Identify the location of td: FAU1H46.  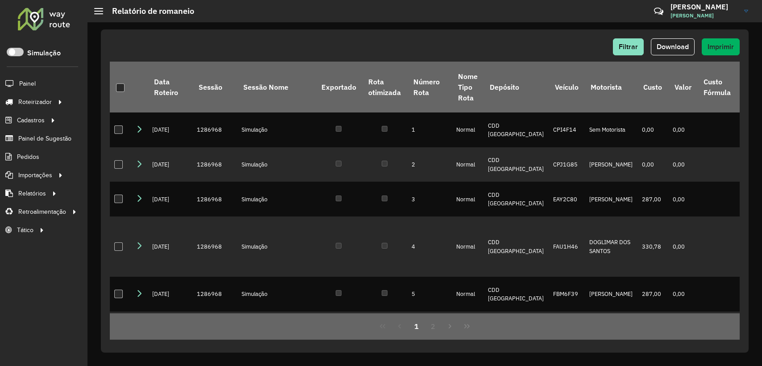
(566, 246).